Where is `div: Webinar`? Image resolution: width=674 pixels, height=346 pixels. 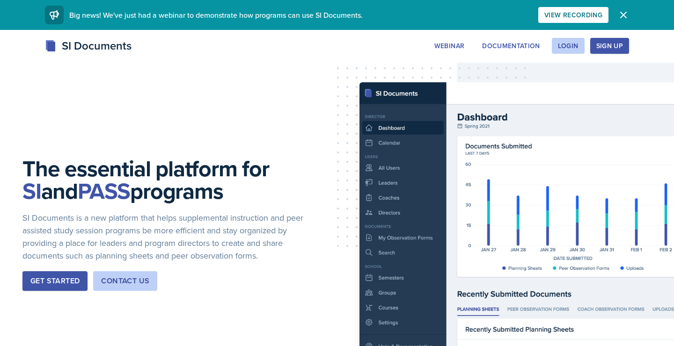 div: Webinar is located at coordinates (449, 46).